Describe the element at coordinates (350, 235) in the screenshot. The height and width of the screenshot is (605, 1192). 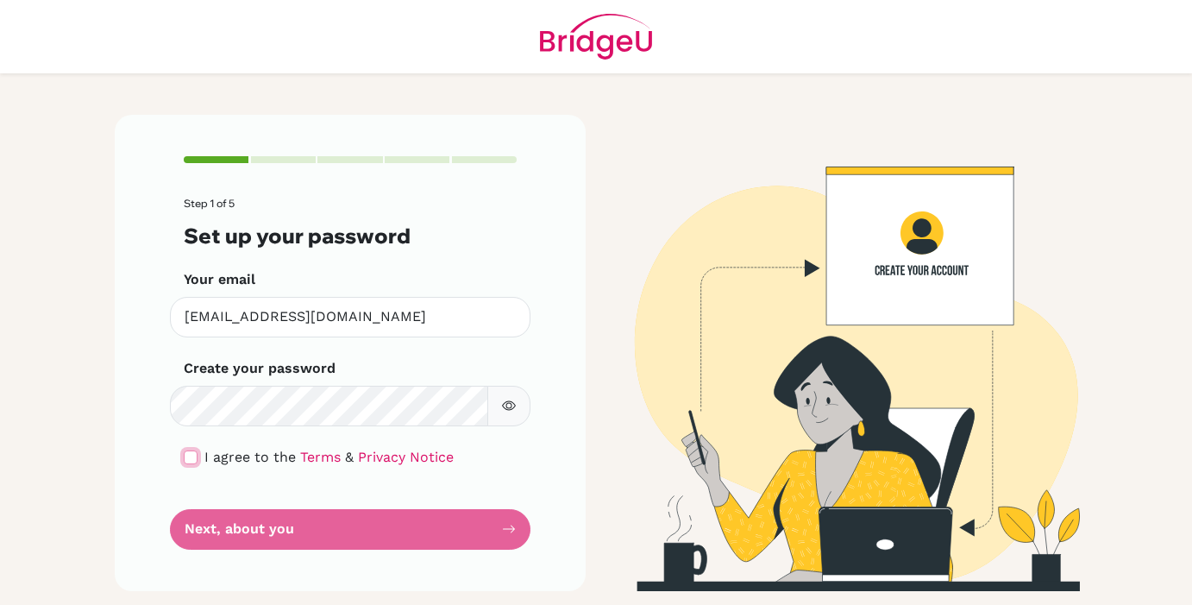
I see `h3: Set up your password` at that location.